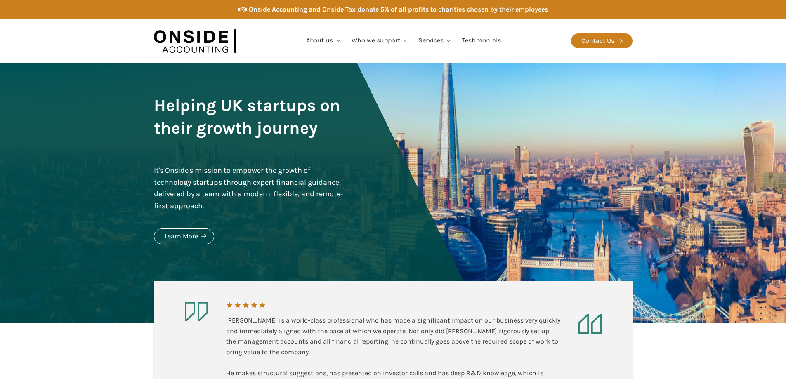 The height and width of the screenshot is (379, 786). Describe the element at coordinates (598, 41) in the screenshot. I see `div: Contact Us` at that location.